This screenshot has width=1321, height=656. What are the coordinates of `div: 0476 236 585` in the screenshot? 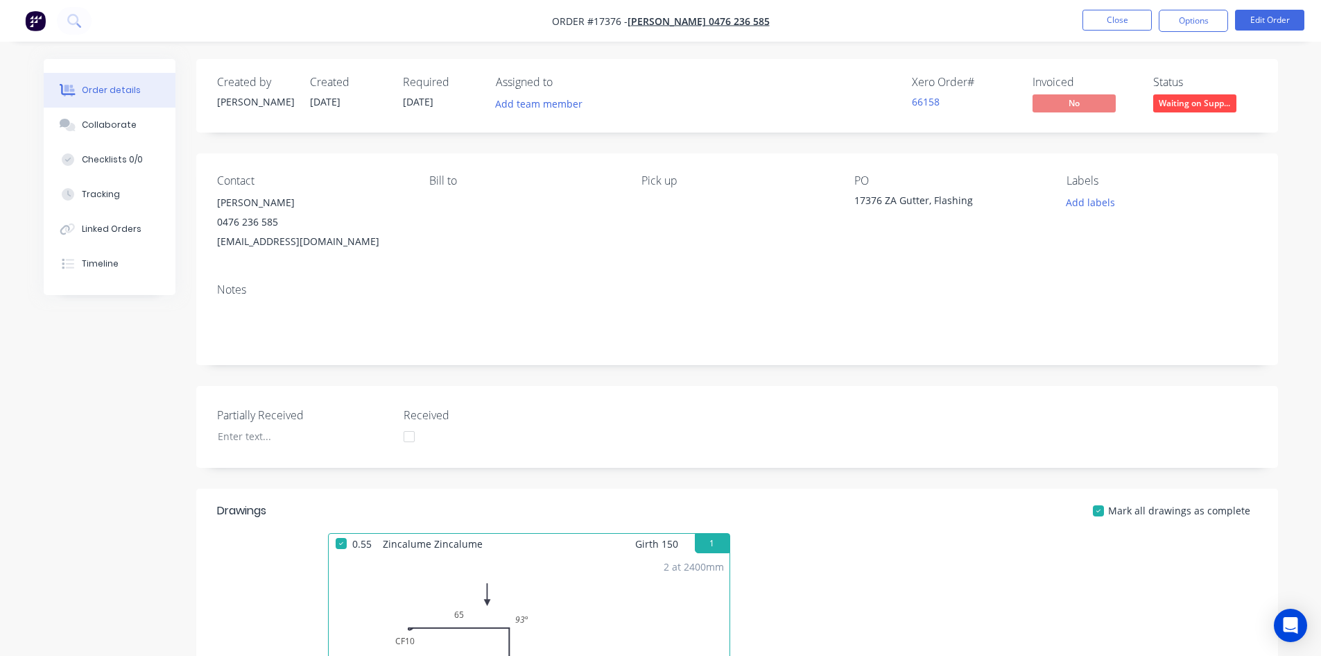 It's located at (312, 222).